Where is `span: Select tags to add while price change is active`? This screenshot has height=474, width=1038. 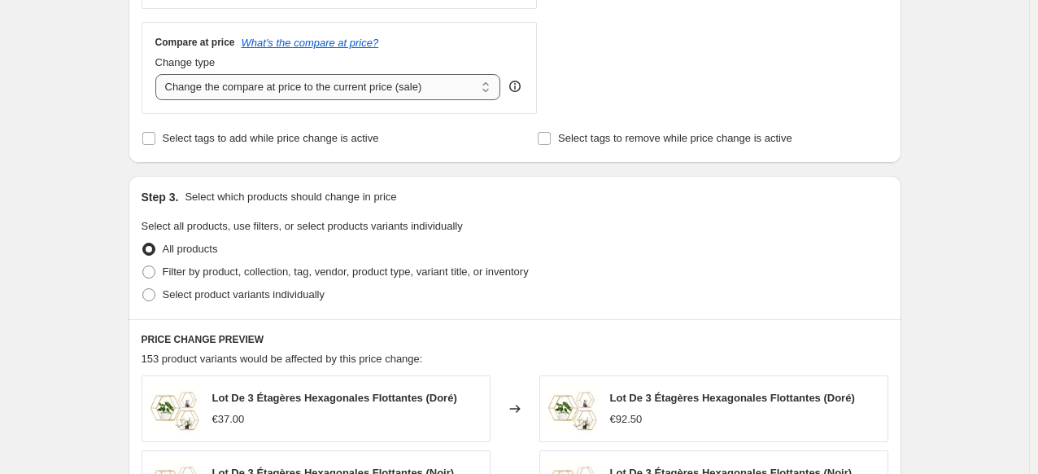
span: Select tags to add while price change is active is located at coordinates (271, 138).